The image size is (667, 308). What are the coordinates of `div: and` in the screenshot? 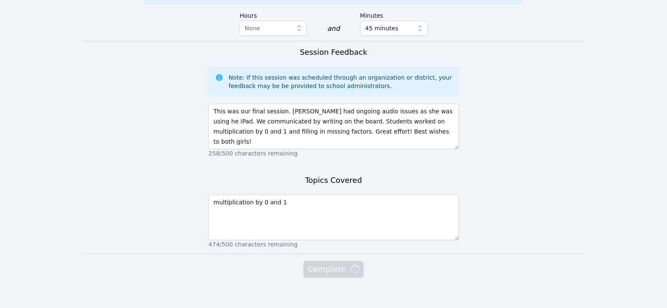 It's located at (333, 29).